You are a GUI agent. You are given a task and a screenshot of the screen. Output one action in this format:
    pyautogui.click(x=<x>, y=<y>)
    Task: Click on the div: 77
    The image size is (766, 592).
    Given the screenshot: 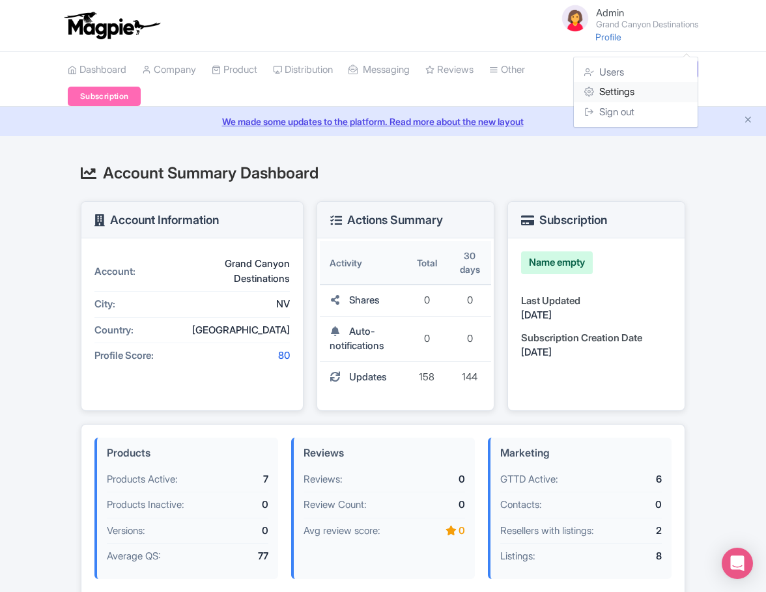 What is the action you would take?
    pyautogui.click(x=240, y=556)
    